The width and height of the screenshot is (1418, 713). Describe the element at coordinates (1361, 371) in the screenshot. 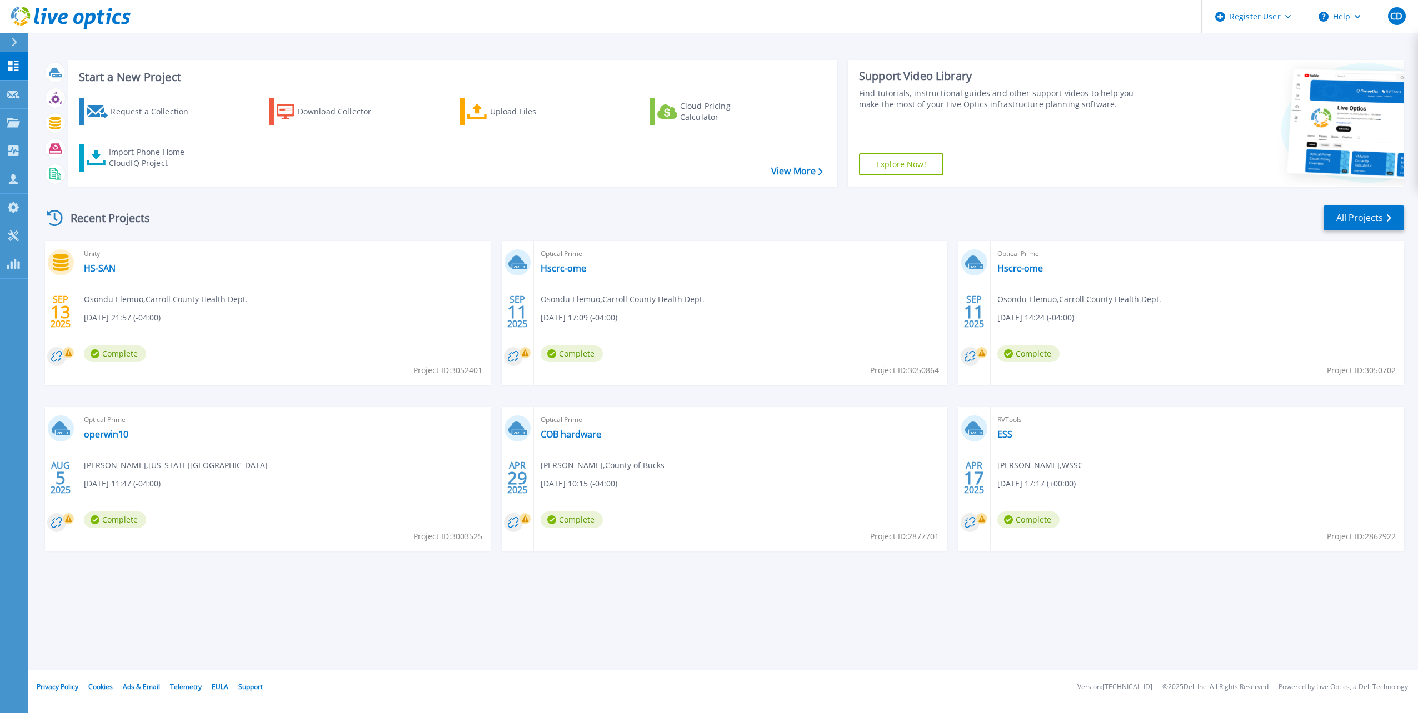

I see `span: Project ID: 3050702` at that location.